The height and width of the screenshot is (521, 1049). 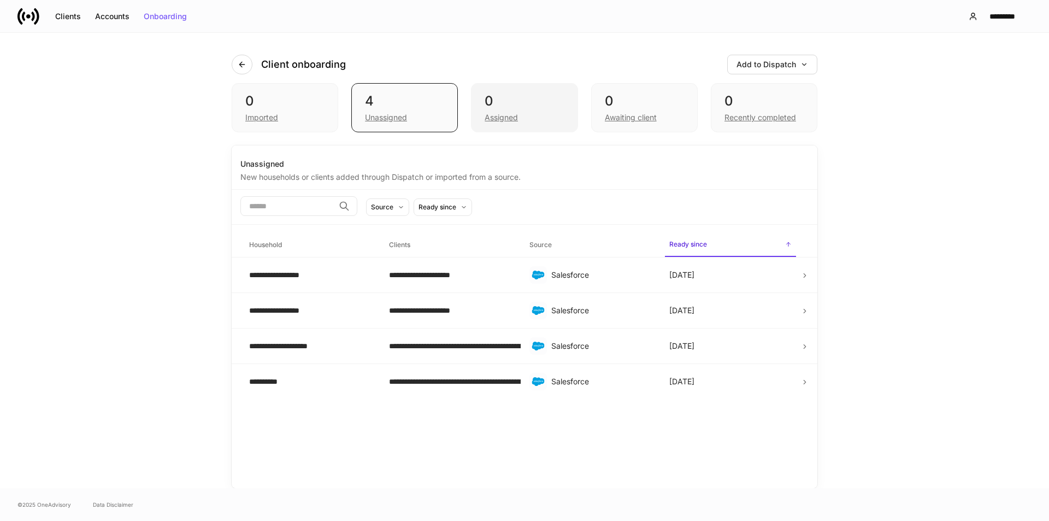 I want to click on span: Household, so click(x=310, y=245).